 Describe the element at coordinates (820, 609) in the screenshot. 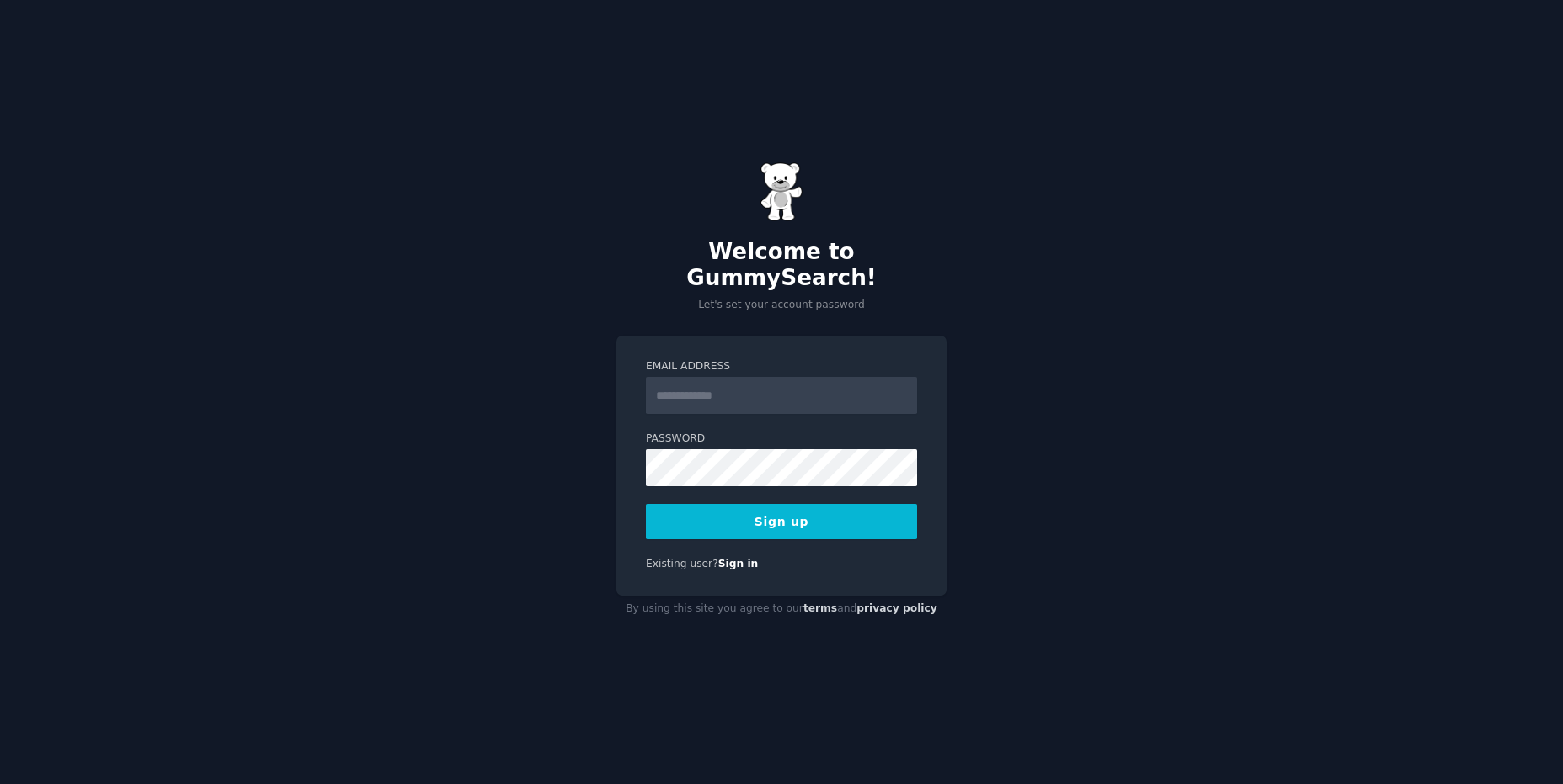

I see `a: terms` at that location.